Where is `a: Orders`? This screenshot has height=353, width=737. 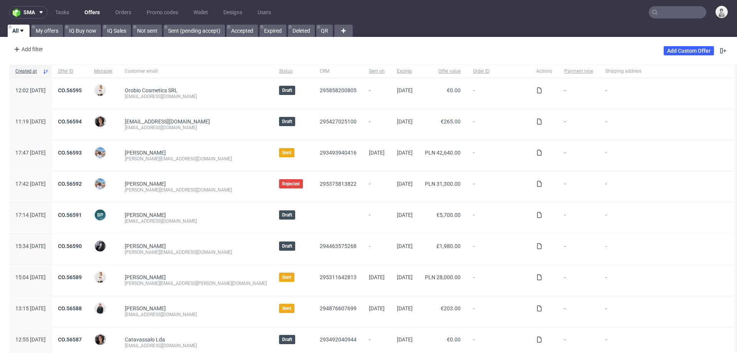
a: Orders is located at coordinates (123, 12).